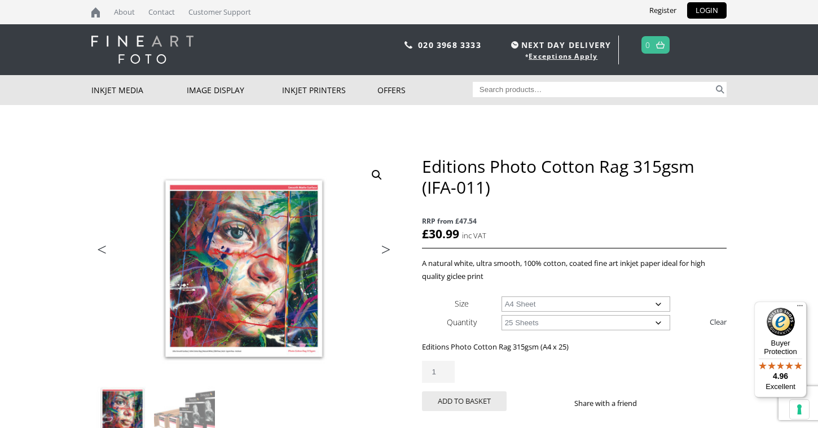 Image resolution: width=818 pixels, height=428 pixels. Describe the element at coordinates (663, 10) in the screenshot. I see `a: Register` at that location.